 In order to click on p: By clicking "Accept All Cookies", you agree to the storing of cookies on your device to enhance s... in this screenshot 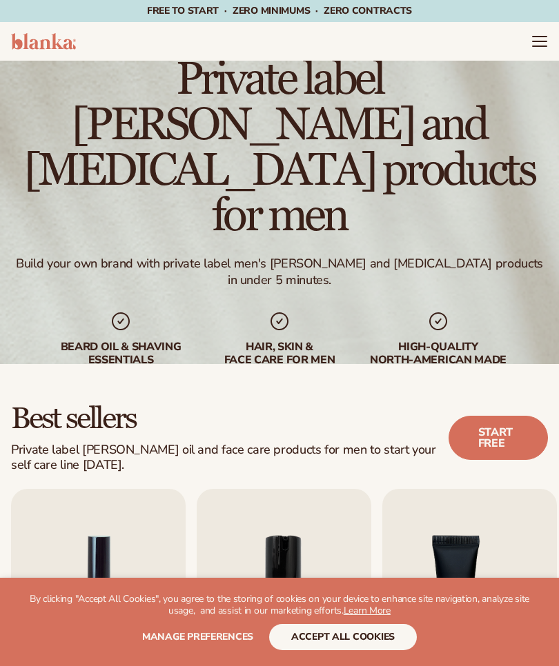, I will do `click(279, 606)`.